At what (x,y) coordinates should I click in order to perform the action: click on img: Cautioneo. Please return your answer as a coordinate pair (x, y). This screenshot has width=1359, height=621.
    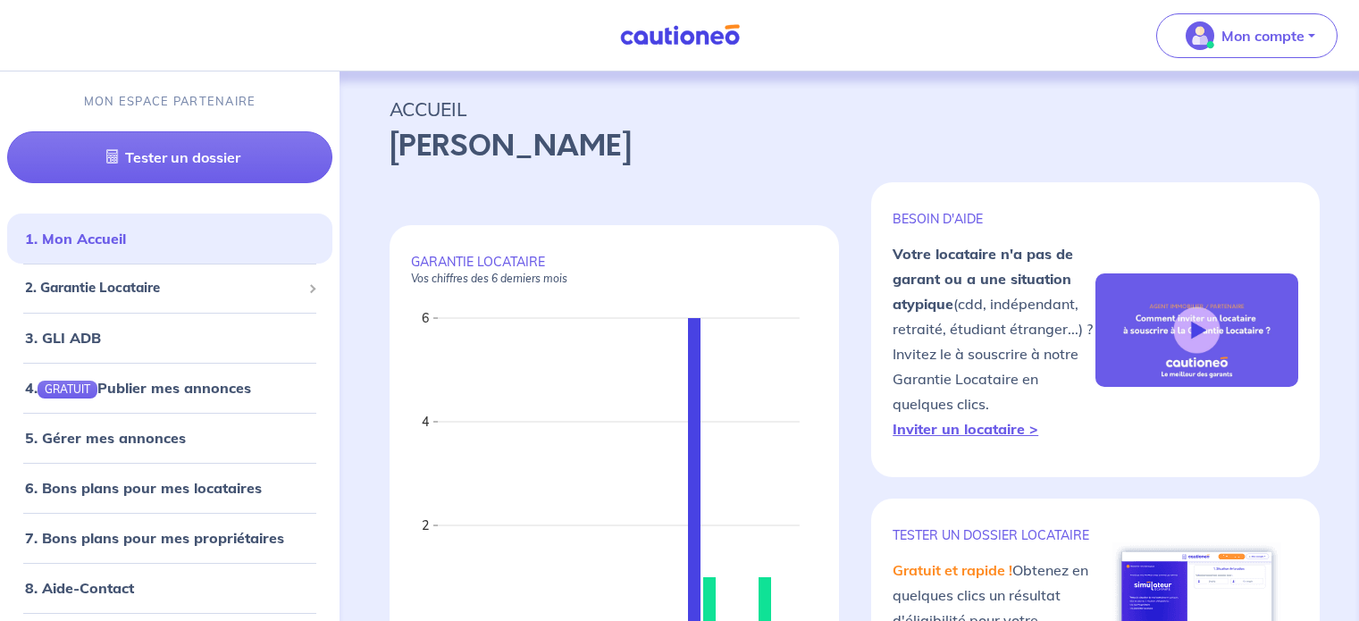
    Looking at the image, I should click on (680, 35).